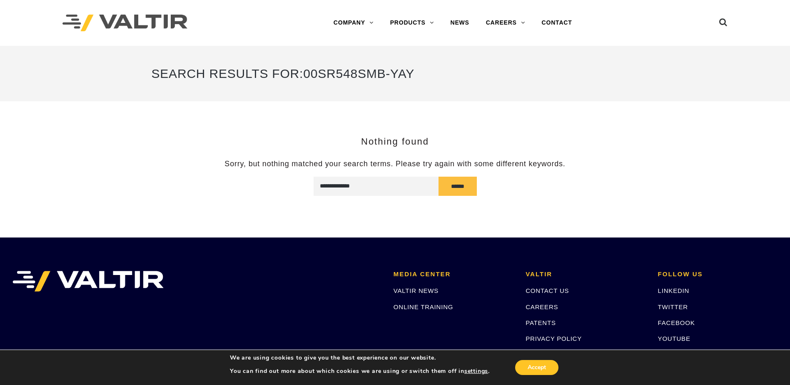  I want to click on p: You can find out more about which cookies we are using or switch them off in ., so click(360, 371).